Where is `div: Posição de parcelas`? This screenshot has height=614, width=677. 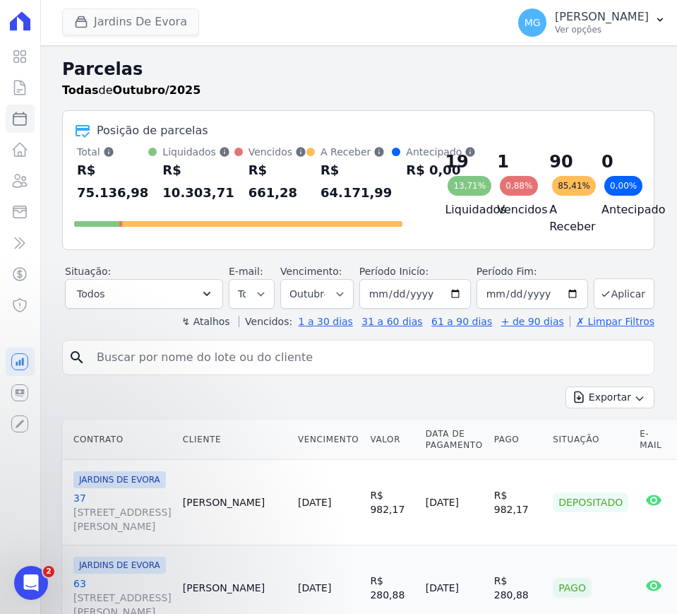 div: Posição de parcelas is located at coordinates (153, 131).